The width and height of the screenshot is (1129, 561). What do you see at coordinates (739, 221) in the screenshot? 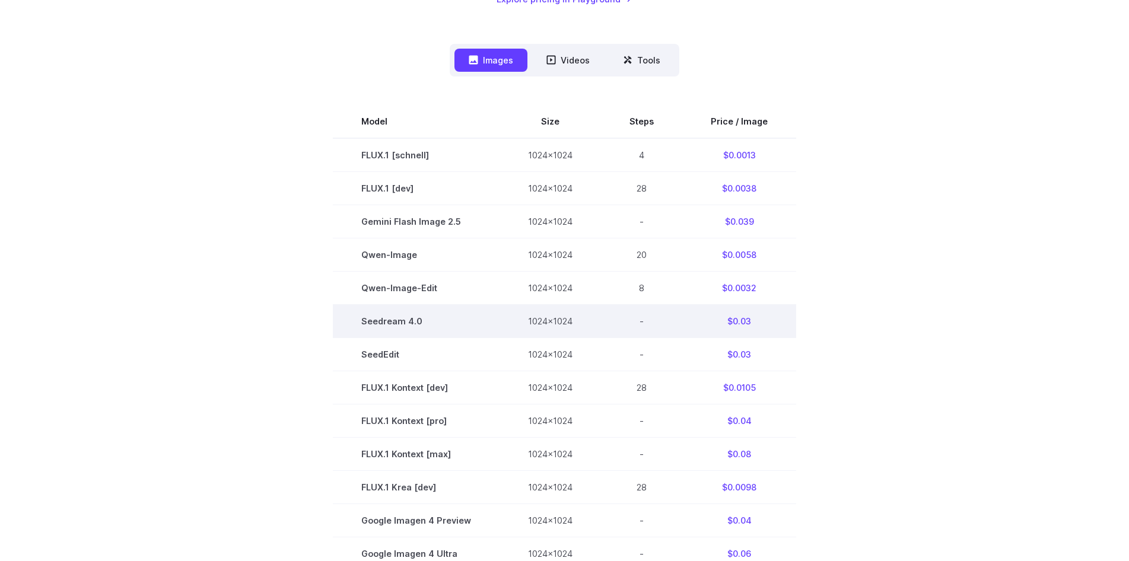
I see `td: $0.039` at bounding box center [739, 221].